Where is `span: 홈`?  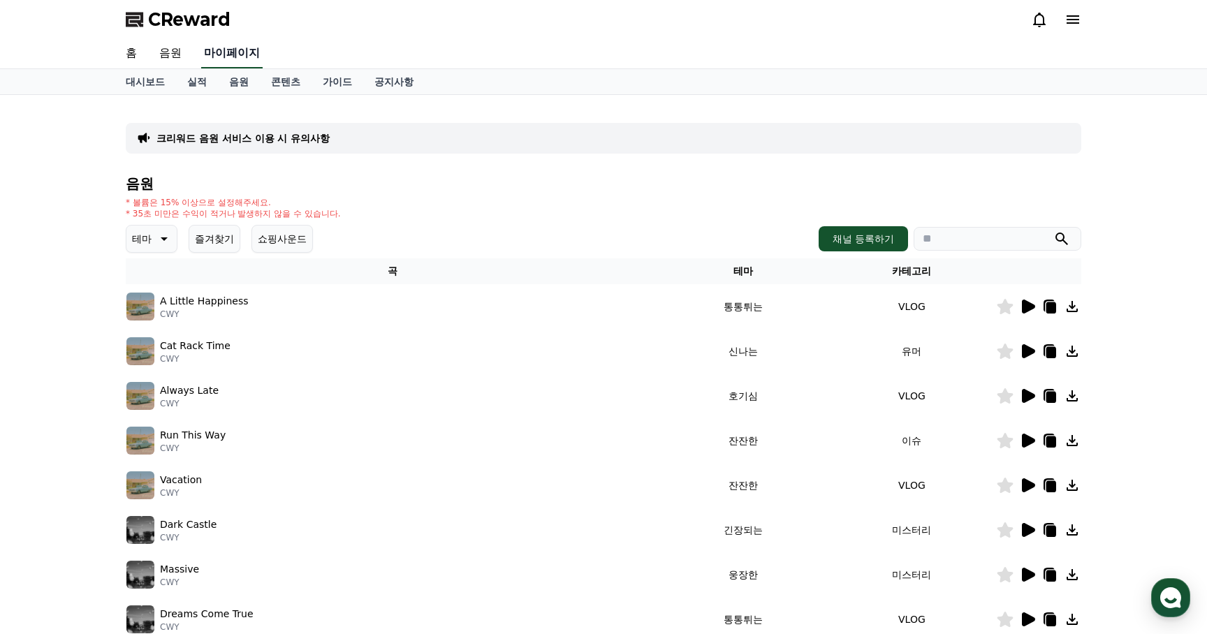
span: 홈 is located at coordinates (48, 470).